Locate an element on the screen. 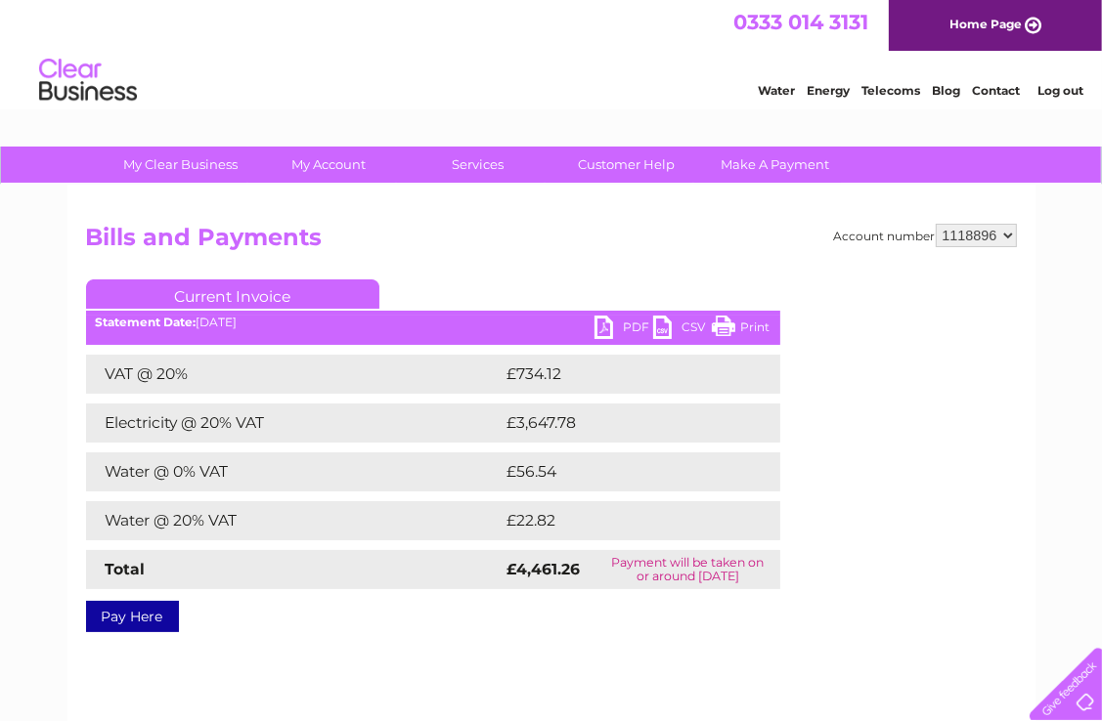 The height and width of the screenshot is (721, 1102). a: Services is located at coordinates (477, 164).